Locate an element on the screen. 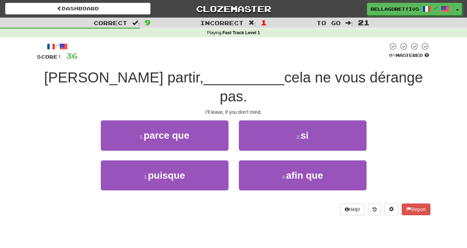  a: Clozemaster is located at coordinates (233, 9).